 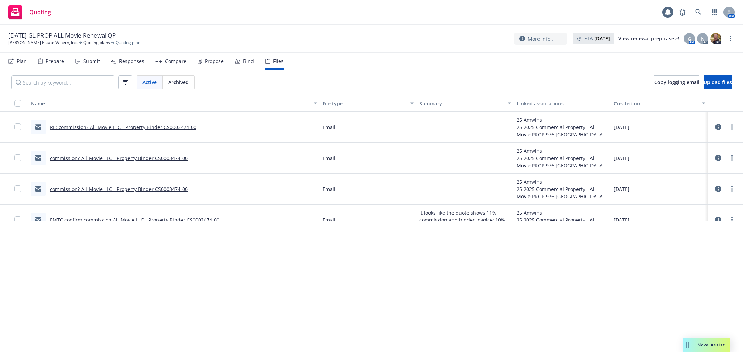 I want to click on button: Linked associations, so click(x=562, y=103).